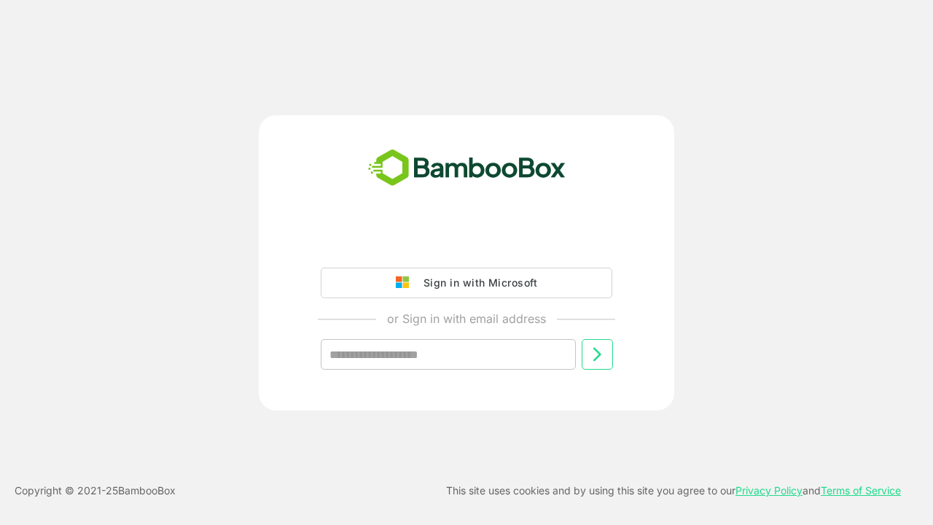 The height and width of the screenshot is (525, 933). What do you see at coordinates (673, 490) in the screenshot?
I see `p: This site uses cookies and by using this site you agree to our and` at bounding box center [673, 490].